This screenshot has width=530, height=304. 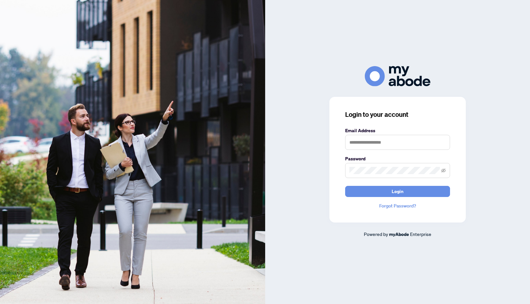 What do you see at coordinates (443, 171) in the screenshot?
I see `span: eye-invisible` at bounding box center [443, 171].